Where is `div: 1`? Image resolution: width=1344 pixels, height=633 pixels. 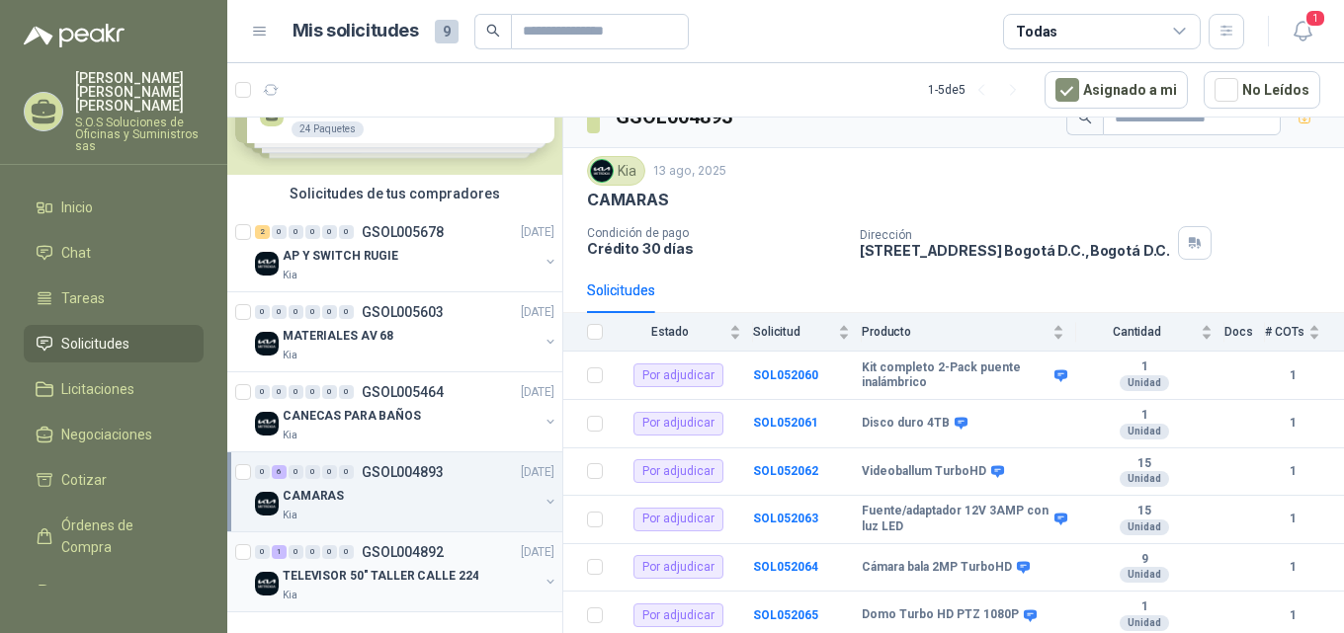
div: 1 is located at coordinates (279, 552).